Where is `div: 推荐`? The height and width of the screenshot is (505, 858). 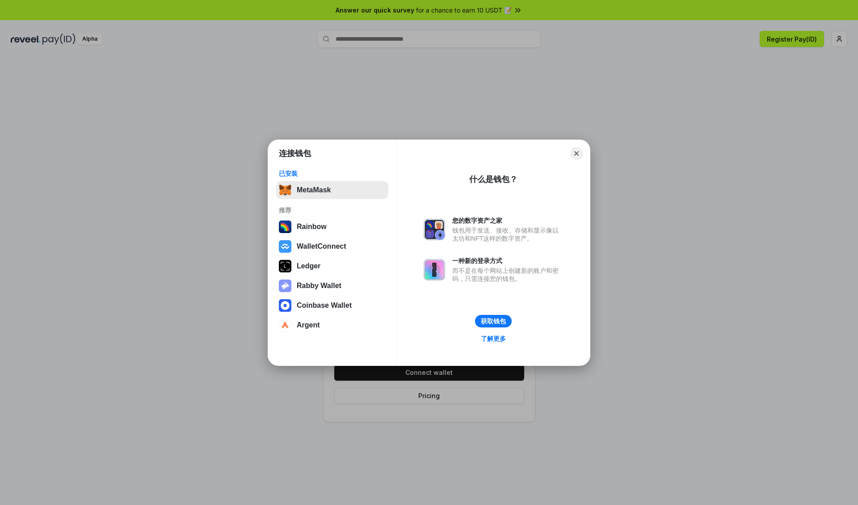
div: 推荐 is located at coordinates (332, 210).